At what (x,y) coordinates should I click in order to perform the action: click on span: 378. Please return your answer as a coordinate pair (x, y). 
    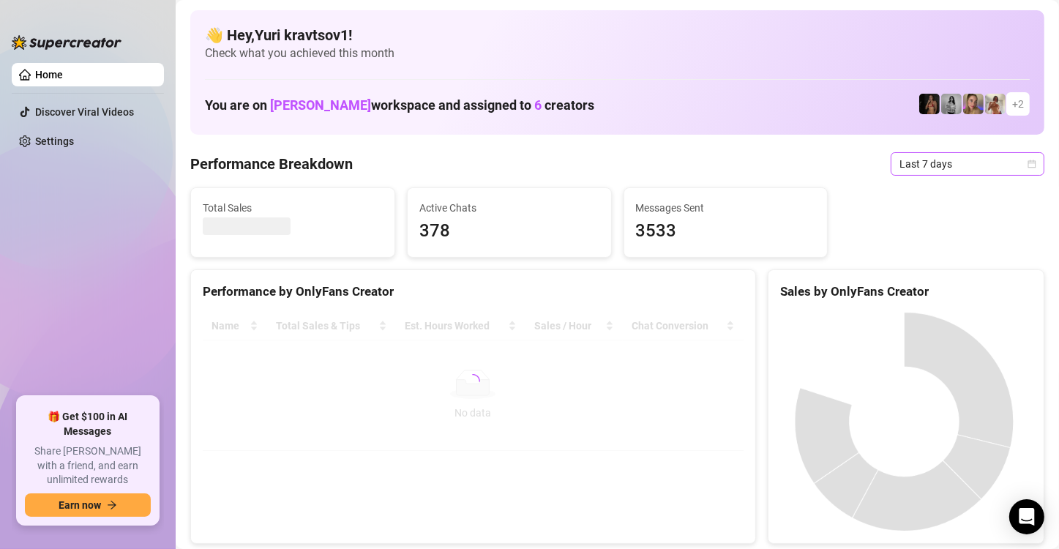
    Looking at the image, I should click on (509, 231).